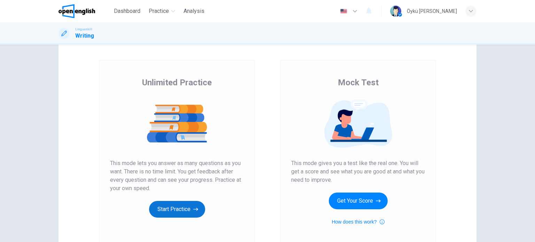 Image resolution: width=535 pixels, height=242 pixels. Describe the element at coordinates (127, 11) in the screenshot. I see `a: Dashboard` at that location.